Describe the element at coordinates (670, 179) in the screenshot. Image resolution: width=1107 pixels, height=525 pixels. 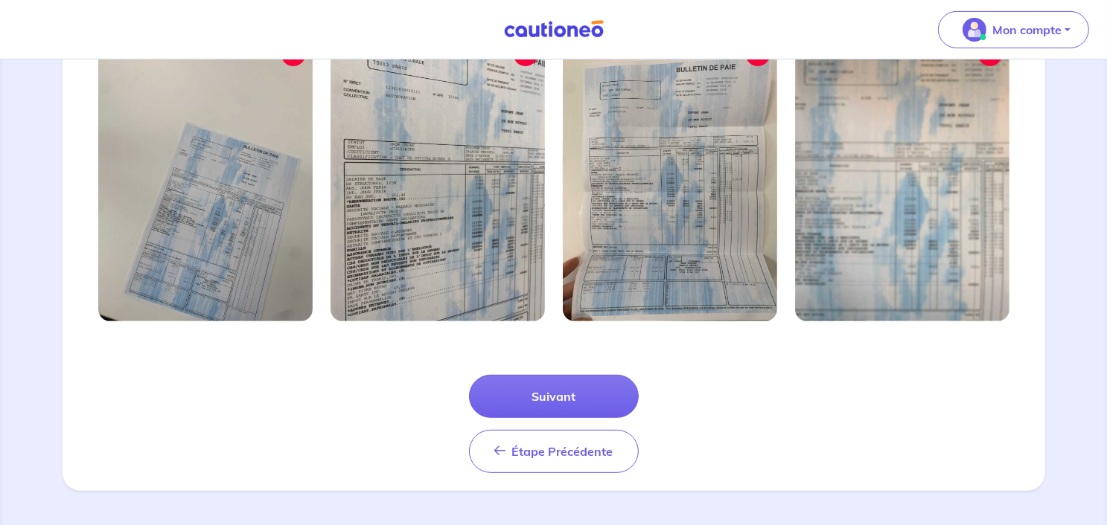
I see `img: Image mal cadrée 3` at that location.